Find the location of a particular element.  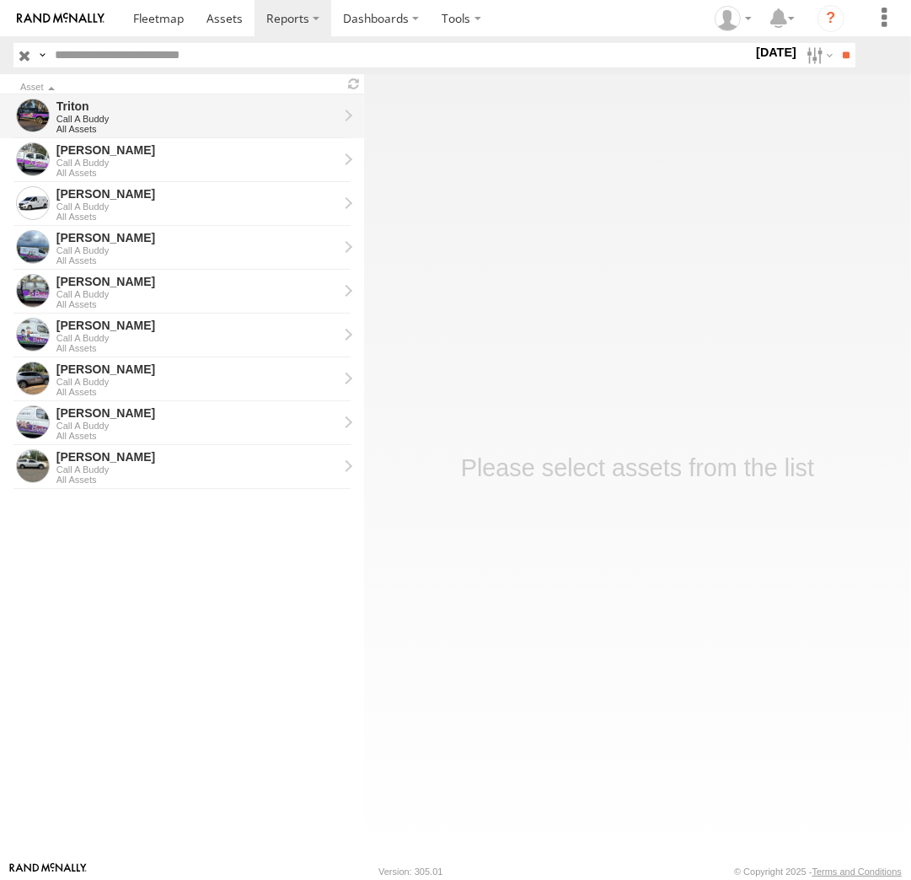

div: Click to Sort is located at coordinates (179, 88).